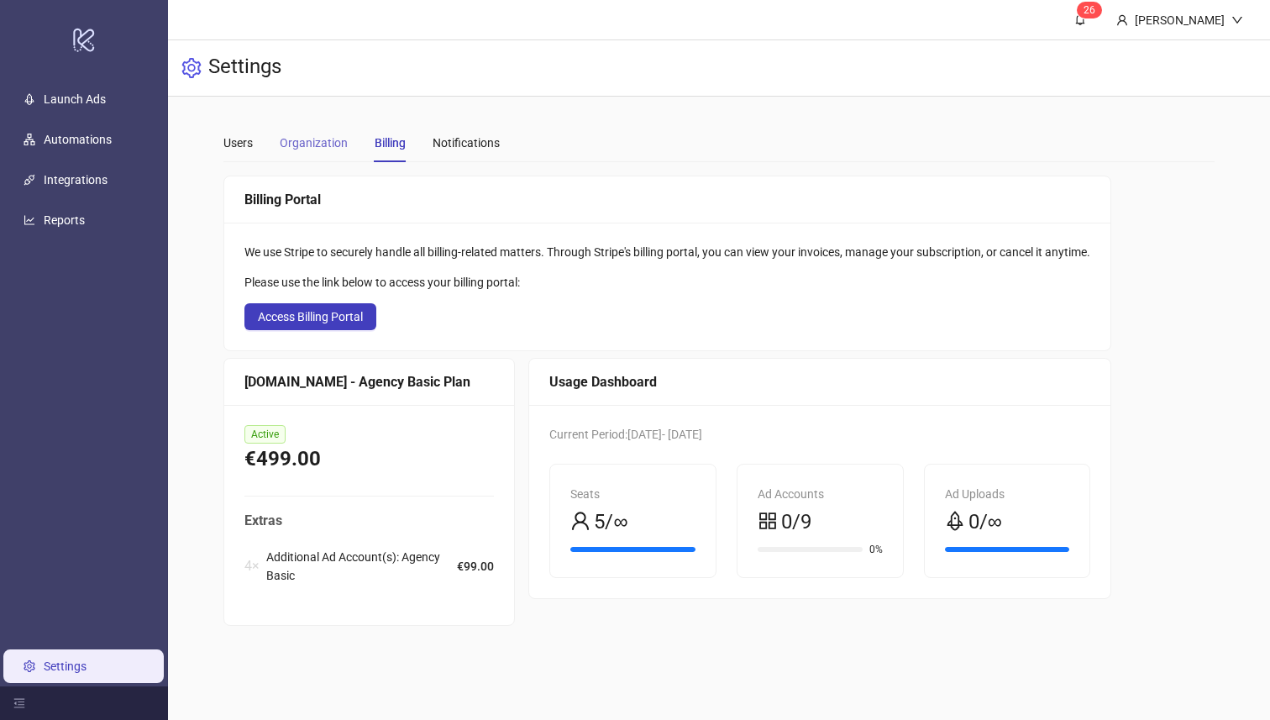 The image size is (1270, 720). Describe the element at coordinates (65, 666) in the screenshot. I see `a: Settings` at that location.